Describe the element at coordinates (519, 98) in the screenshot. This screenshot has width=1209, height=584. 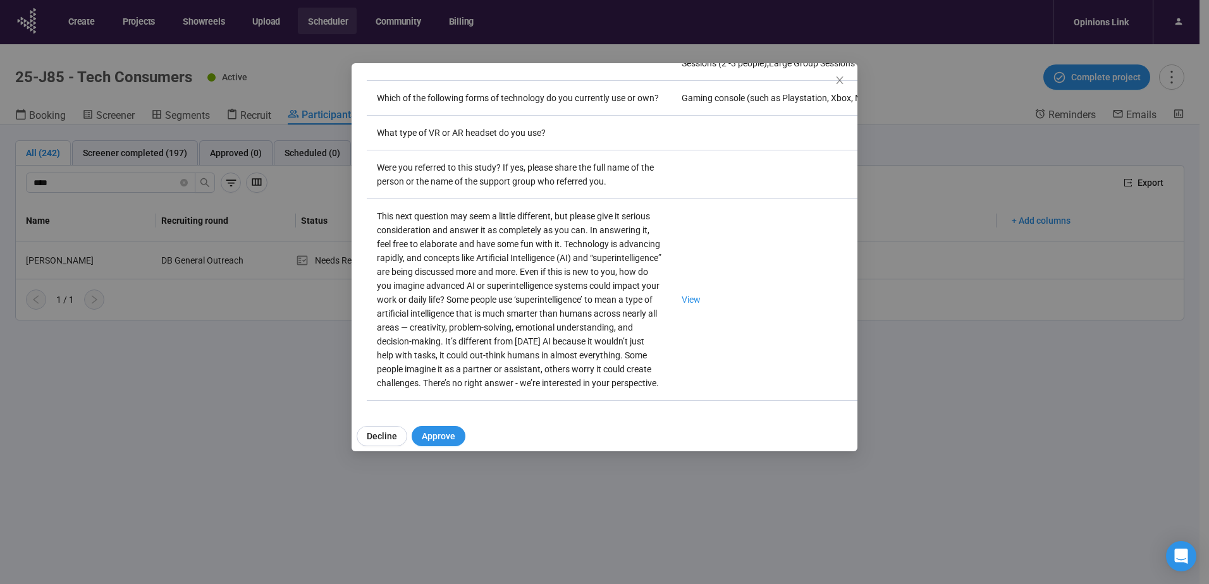
I see `td: Which of the following forms of technology do you currently use or own?` at that location.